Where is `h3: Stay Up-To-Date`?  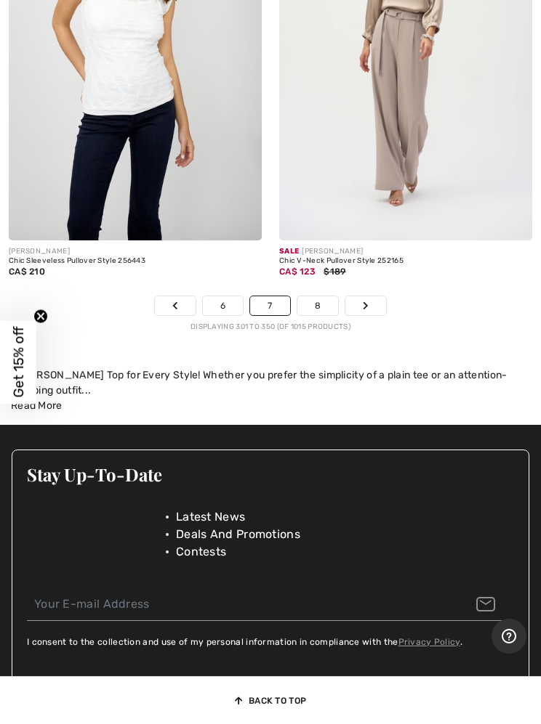 h3: Stay Up-To-Date is located at coordinates (270, 475).